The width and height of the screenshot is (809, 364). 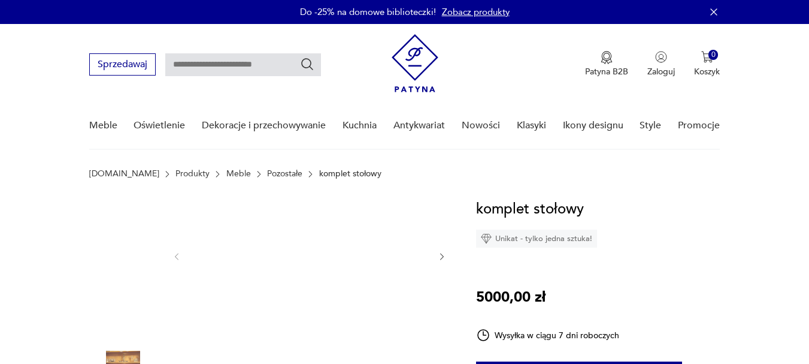 What do you see at coordinates (285, 174) in the screenshot?
I see `a: Pozostałe` at bounding box center [285, 174].